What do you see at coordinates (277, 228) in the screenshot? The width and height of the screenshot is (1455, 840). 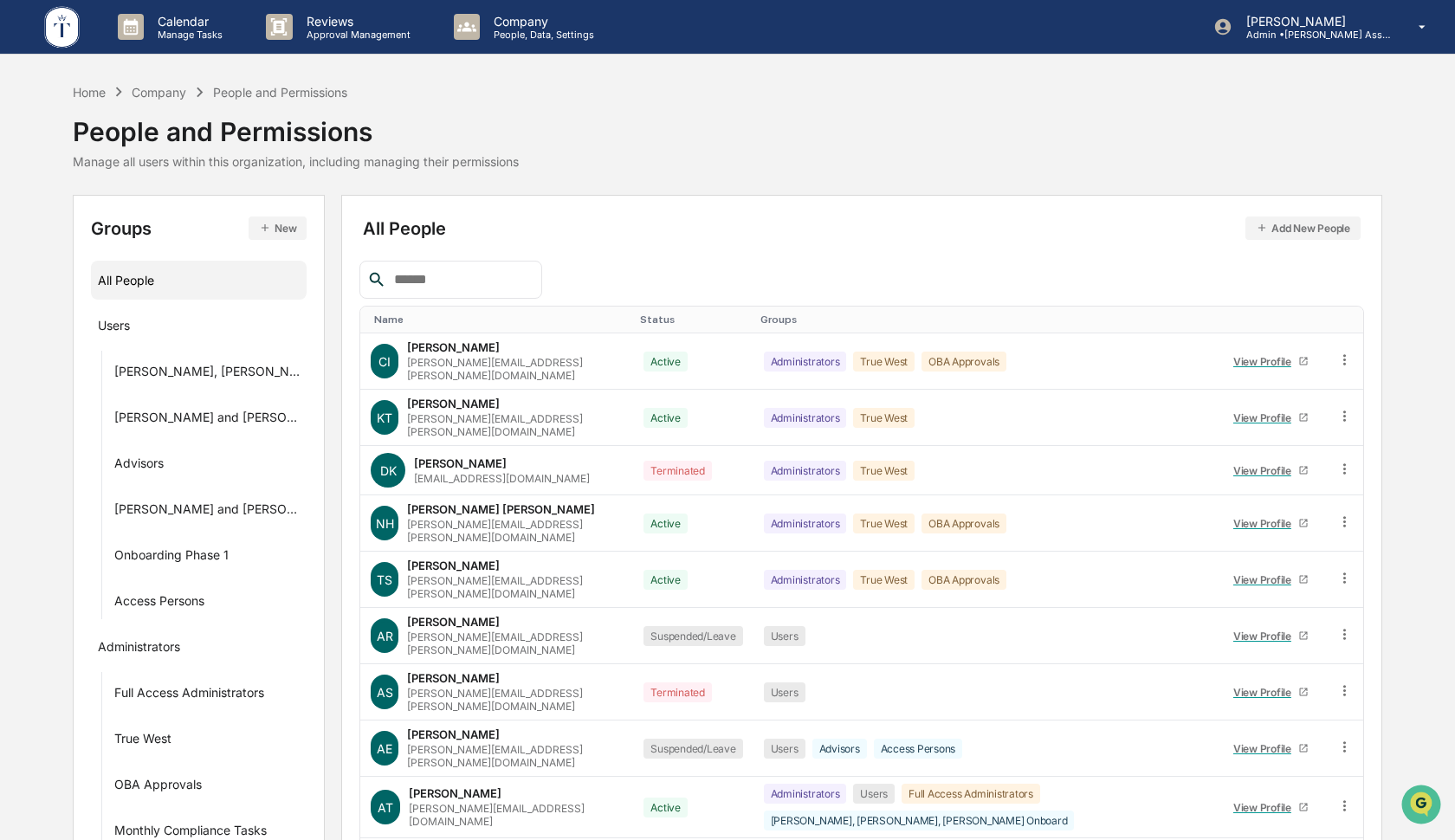 I see `button: New` at bounding box center [277, 228].